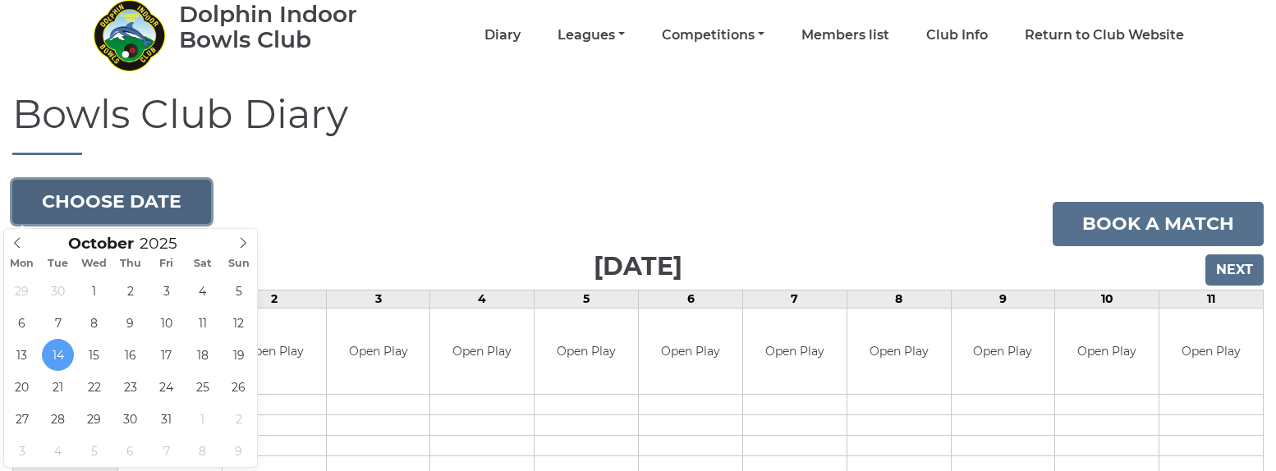 The image size is (1276, 471). What do you see at coordinates (131, 264) in the screenshot?
I see `span: Thu` at bounding box center [131, 264].